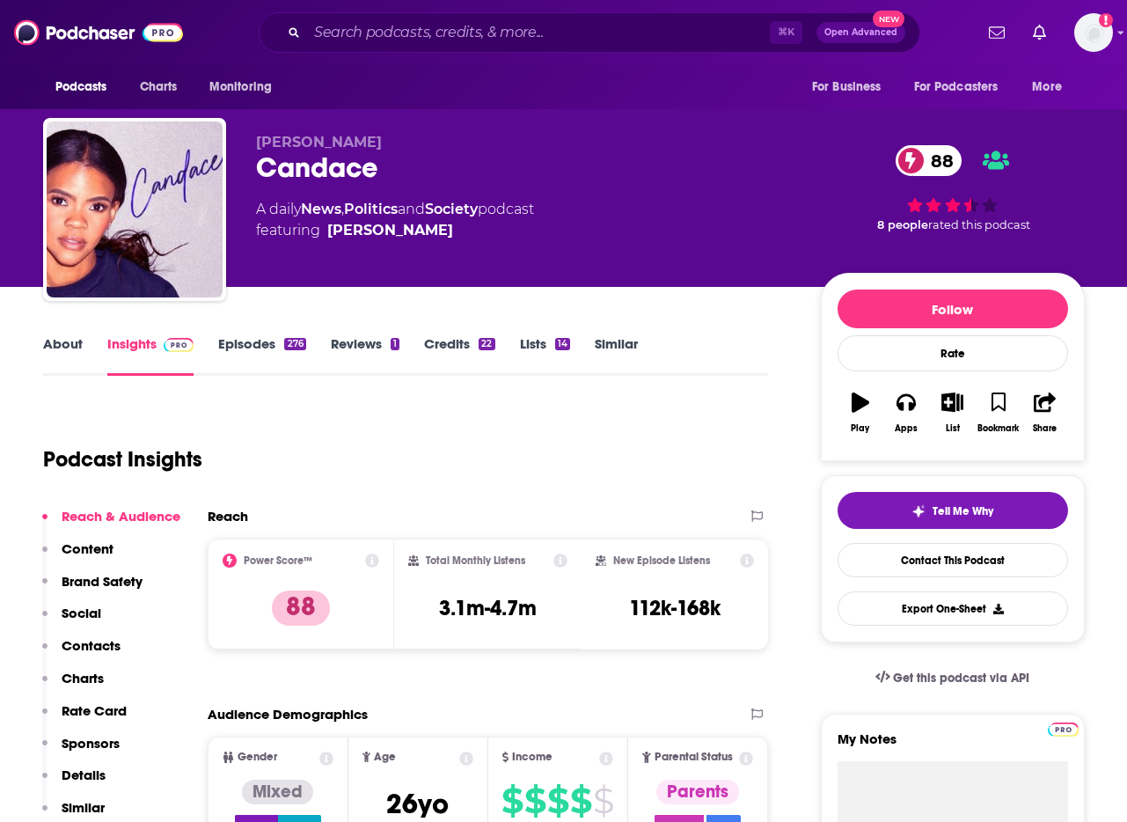 This screenshot has height=822, width=1127. What do you see at coordinates (288, 714) in the screenshot?
I see `h2: Audience Demographics` at bounding box center [288, 714].